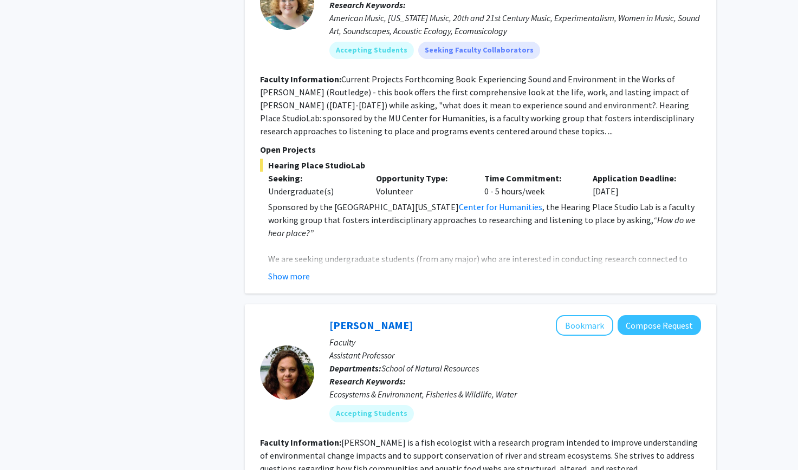 The image size is (798, 470). What do you see at coordinates (585, 326) in the screenshot?
I see `button: Add Allison Pease to Bookmarks` at bounding box center [585, 326].